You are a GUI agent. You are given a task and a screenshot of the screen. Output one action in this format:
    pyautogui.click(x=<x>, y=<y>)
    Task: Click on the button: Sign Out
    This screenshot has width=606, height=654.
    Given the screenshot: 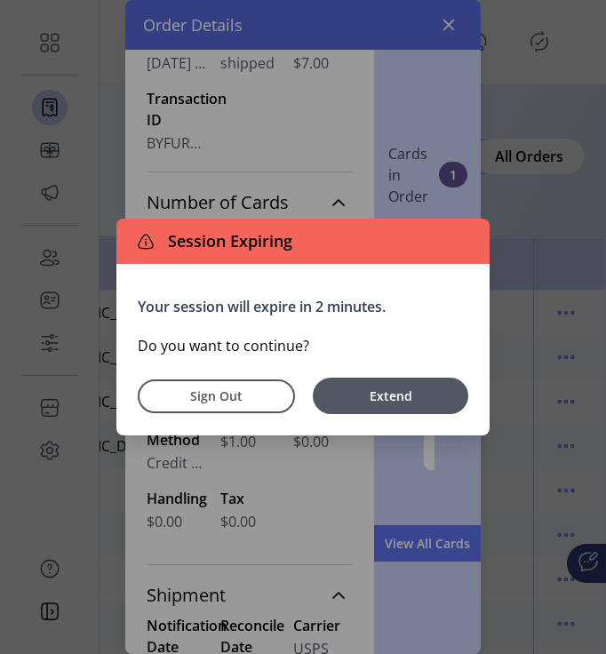 What is the action you would take?
    pyautogui.click(x=216, y=396)
    